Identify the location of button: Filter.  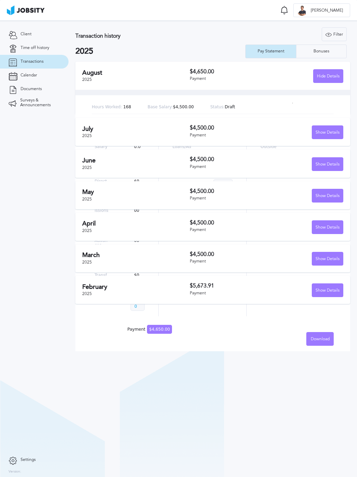
(334, 34).